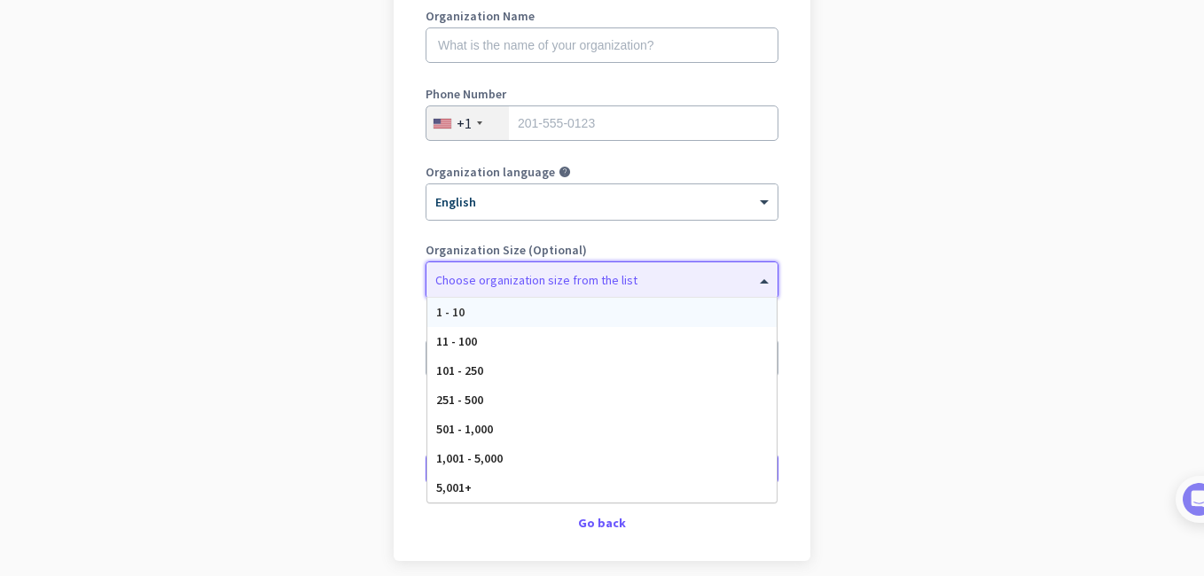  What do you see at coordinates (464, 123) in the screenshot?
I see `div: +1` at bounding box center [464, 123].